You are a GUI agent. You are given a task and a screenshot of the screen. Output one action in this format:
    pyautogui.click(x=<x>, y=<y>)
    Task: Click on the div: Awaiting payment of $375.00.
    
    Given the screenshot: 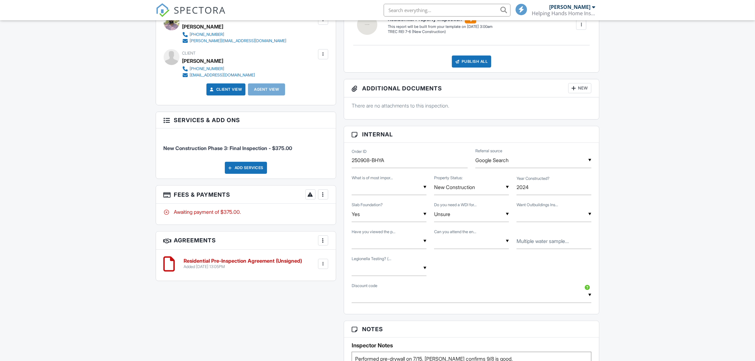 What is the action you would take?
    pyautogui.click(x=246, y=212)
    